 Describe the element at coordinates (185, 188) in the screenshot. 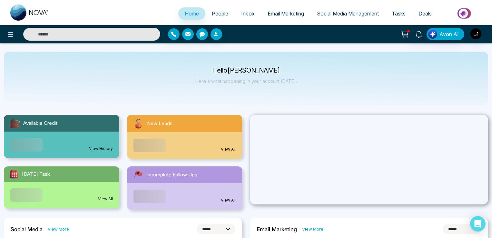

I see `a: Incomplete Follow UpsView All` at that location.